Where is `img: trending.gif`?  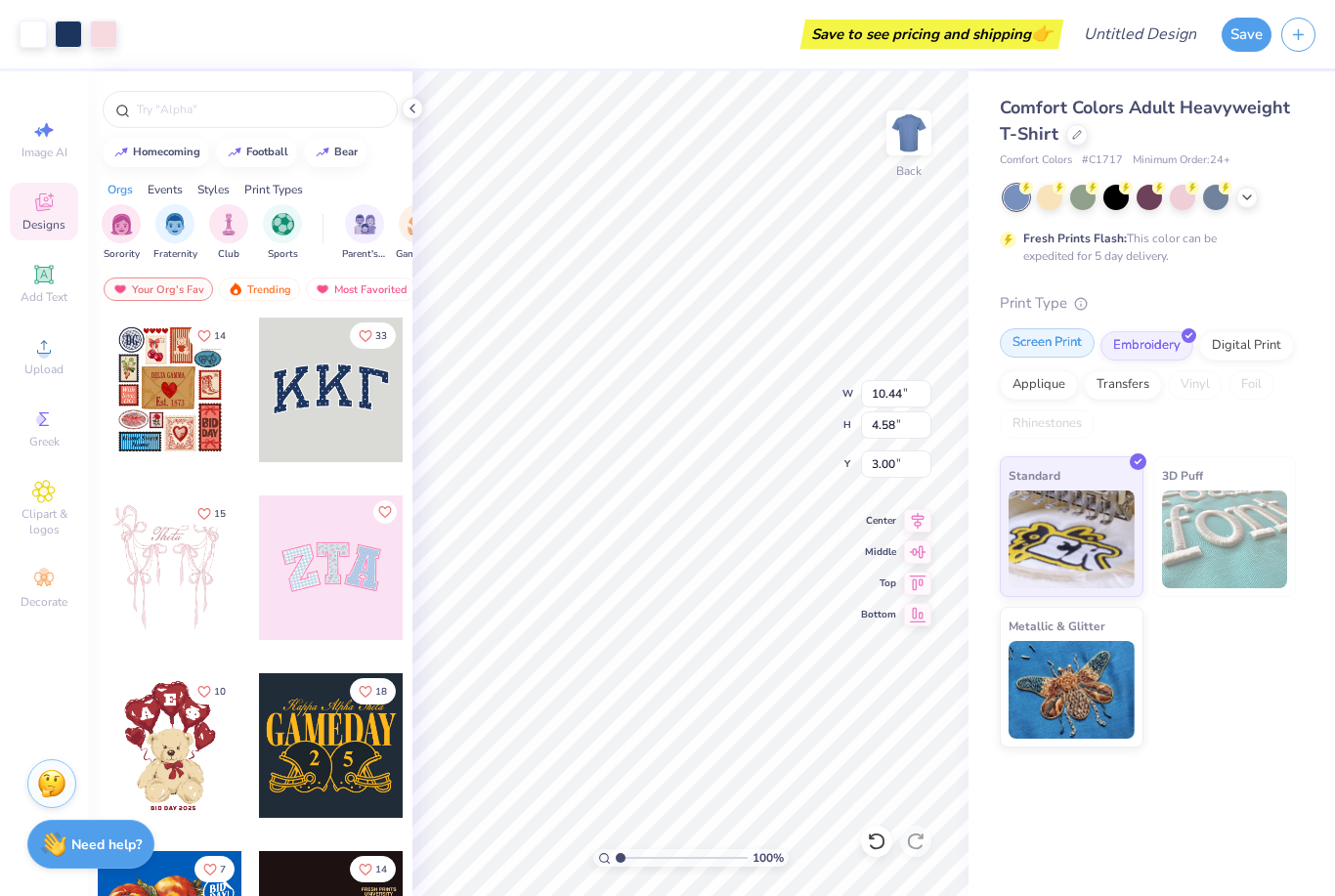
img: trending.gif is located at coordinates (236, 289).